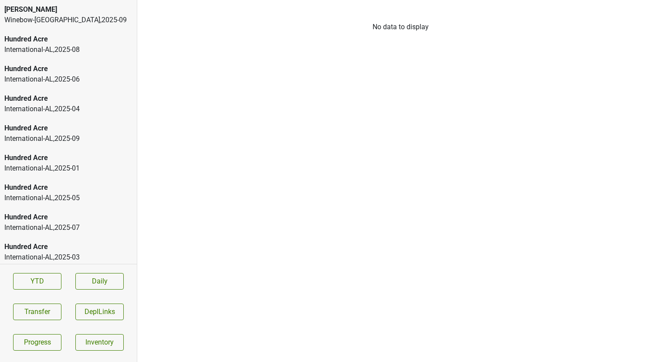  Describe the element at coordinates (37, 311) in the screenshot. I see `button: Transfer` at that location.